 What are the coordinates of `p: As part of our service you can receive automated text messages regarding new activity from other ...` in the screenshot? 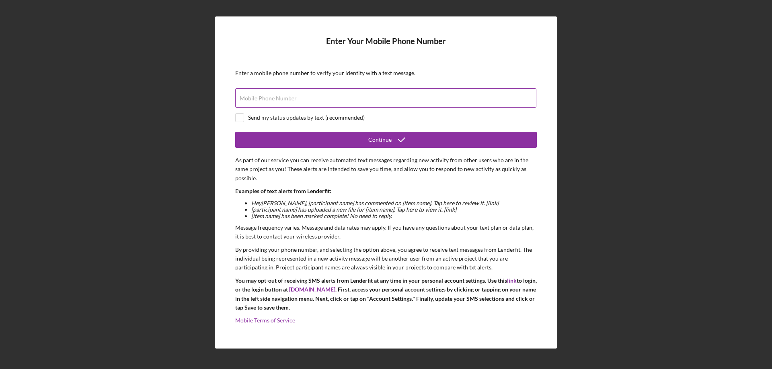 It's located at (386, 169).